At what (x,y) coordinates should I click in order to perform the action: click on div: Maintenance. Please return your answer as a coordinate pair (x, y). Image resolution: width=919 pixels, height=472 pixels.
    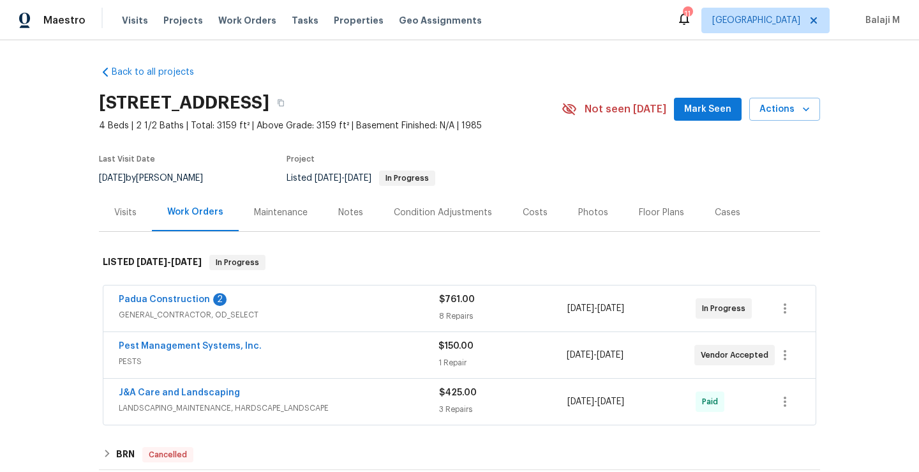
    Looking at the image, I should click on (281, 212).